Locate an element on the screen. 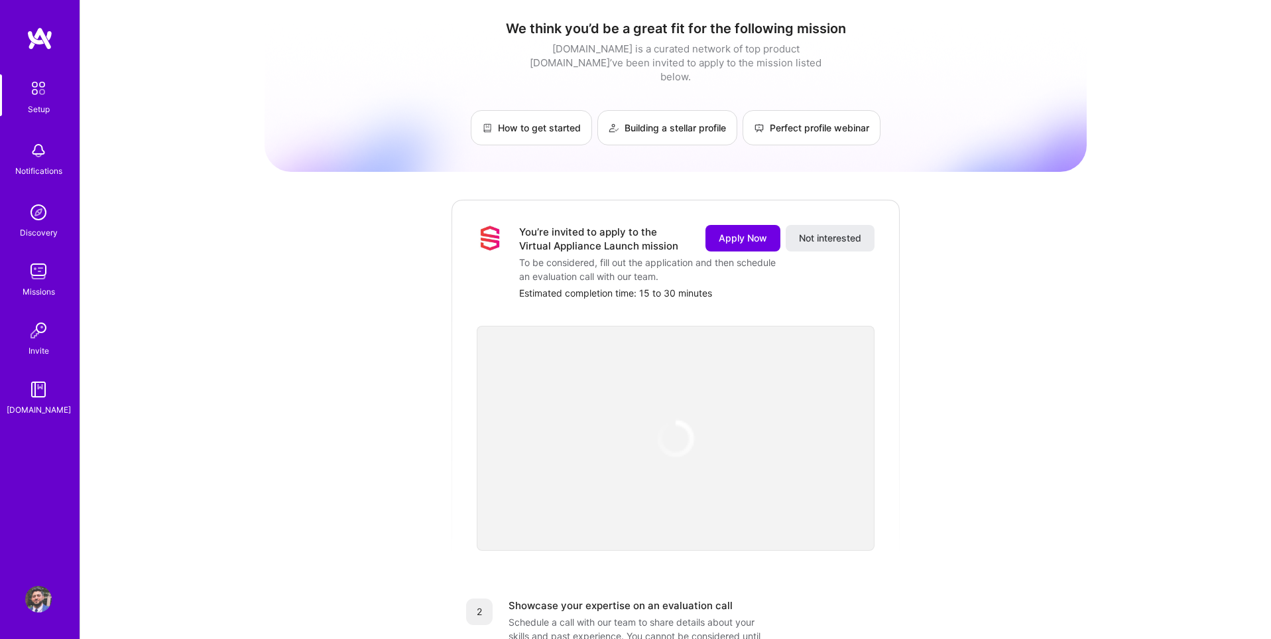 Image resolution: width=1271 pixels, height=639 pixels. h1: We think you’d be a great fit for the following mission is located at coordinates (676, 29).